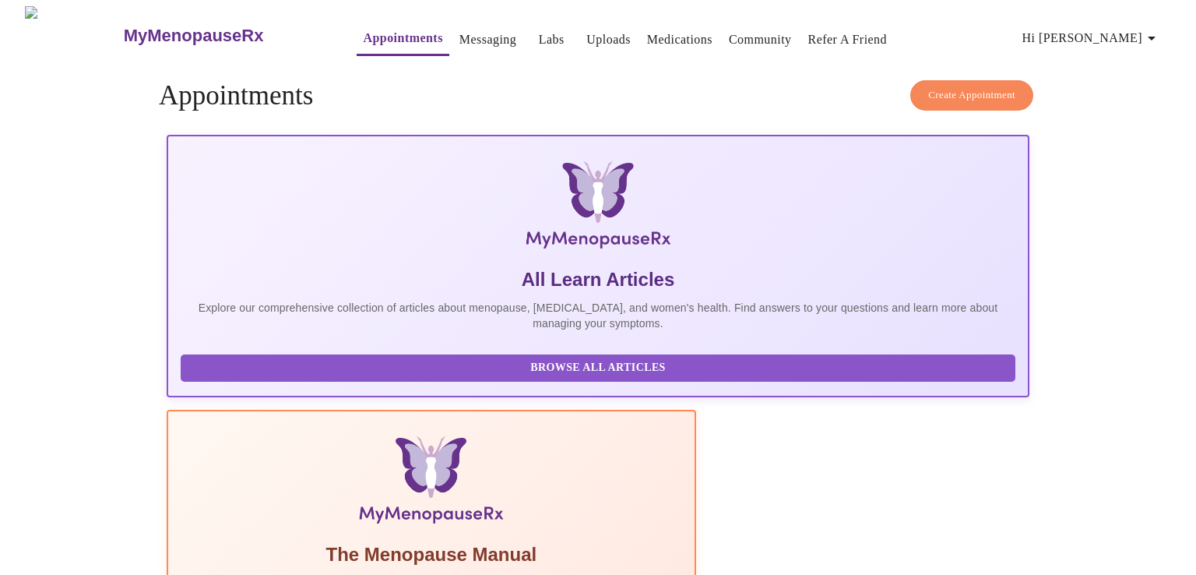 The image size is (1196, 575). What do you see at coordinates (194, 36) in the screenshot?
I see `h3: MyMenopauseRx` at bounding box center [194, 36].